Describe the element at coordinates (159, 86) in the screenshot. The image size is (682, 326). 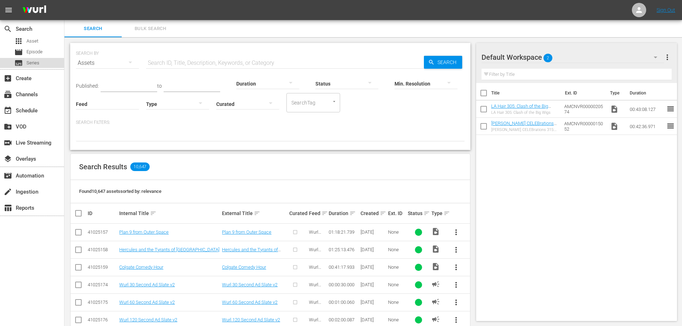
I see `span: to` at that location.